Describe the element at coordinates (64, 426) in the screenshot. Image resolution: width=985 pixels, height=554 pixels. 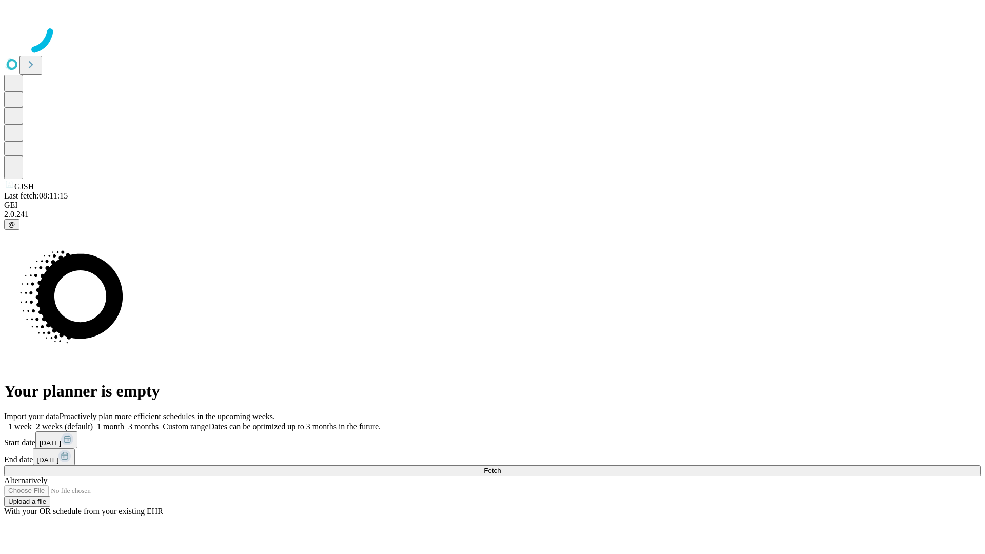
I see `span: 2 weeks (default)` at that location.